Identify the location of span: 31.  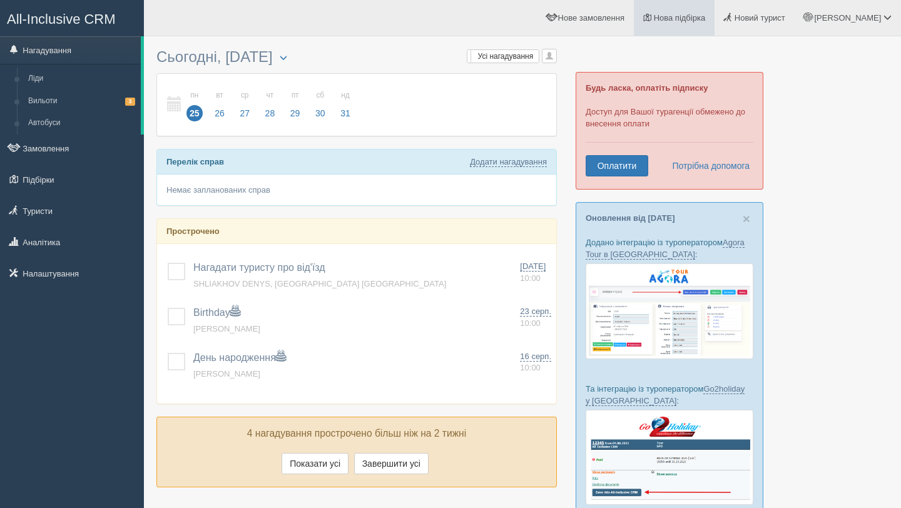
(345, 113).